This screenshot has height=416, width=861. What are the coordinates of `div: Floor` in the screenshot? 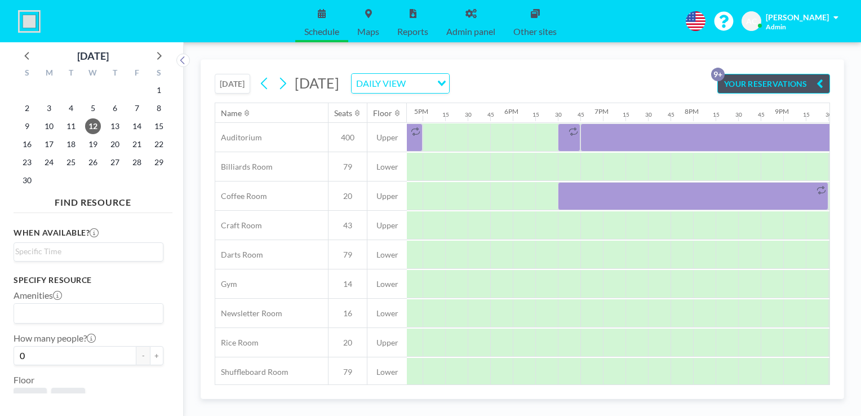 It's located at (383, 113).